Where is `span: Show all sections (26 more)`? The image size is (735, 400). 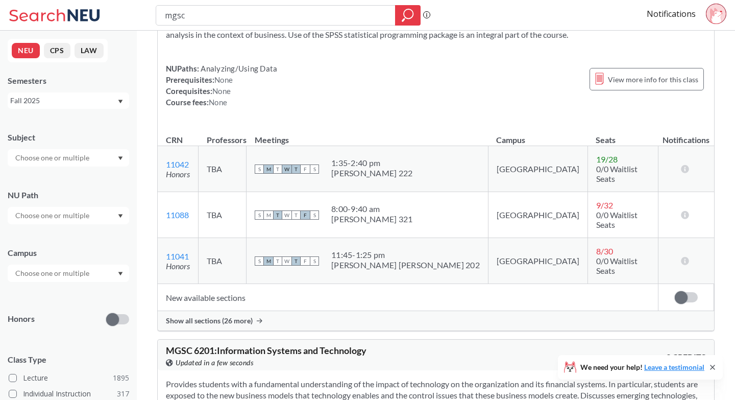
span: Show all sections (26 more) is located at coordinates (209, 320).